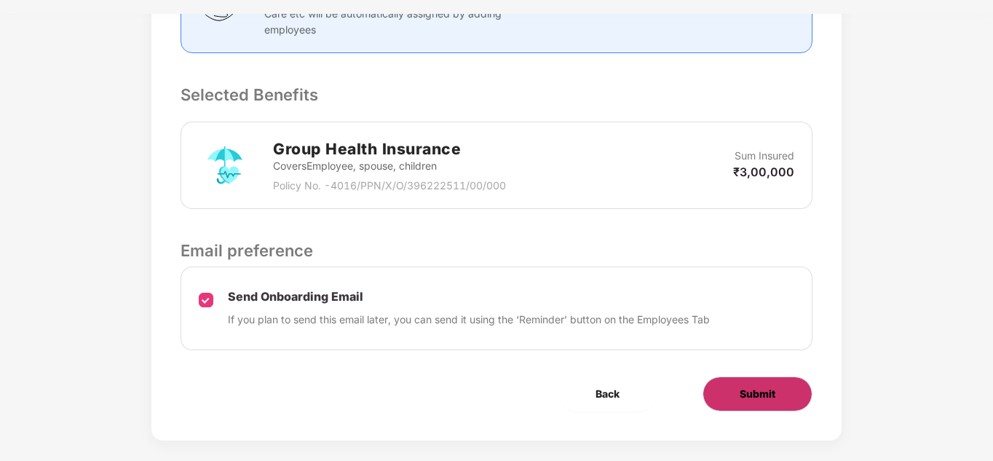 The height and width of the screenshot is (461, 993). What do you see at coordinates (469, 320) in the screenshot?
I see `p: If you plan to send this email later, you can send it using the ‘Reminder’ button on the Employee...` at bounding box center [469, 320].